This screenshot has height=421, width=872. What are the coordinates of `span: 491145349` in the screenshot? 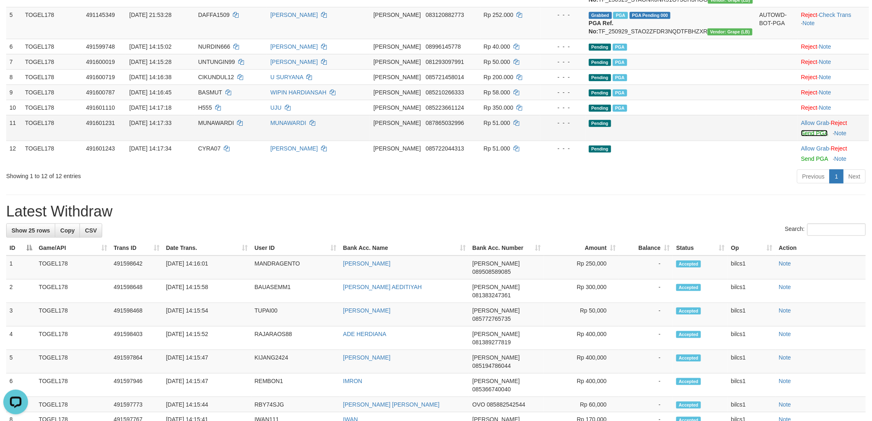 It's located at (101, 15).